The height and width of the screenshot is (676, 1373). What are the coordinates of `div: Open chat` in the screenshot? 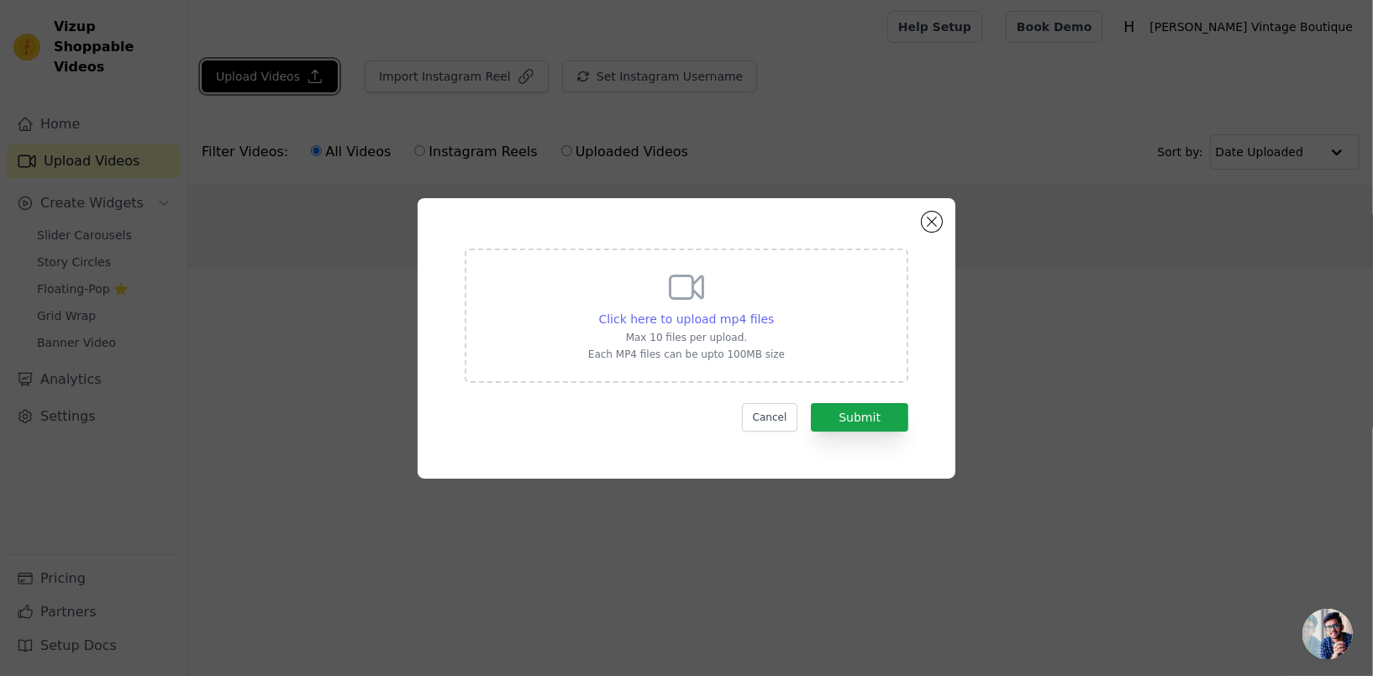 It's located at (1327, 634).